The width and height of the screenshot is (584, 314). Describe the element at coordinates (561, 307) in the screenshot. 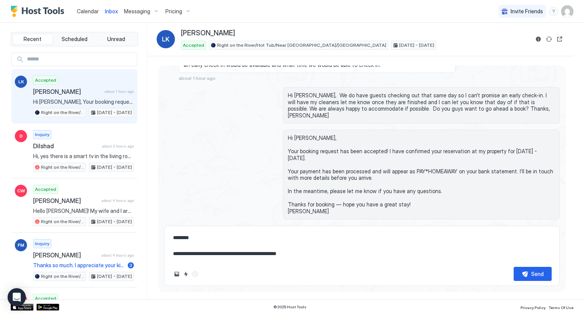

I see `a: Terms Of Use` at that location.